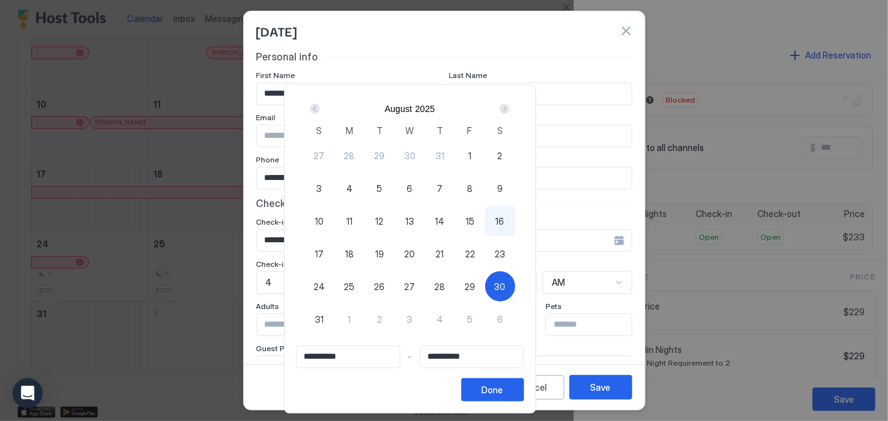  What do you see at coordinates (380, 221) in the screenshot?
I see `button: 12` at bounding box center [380, 221].